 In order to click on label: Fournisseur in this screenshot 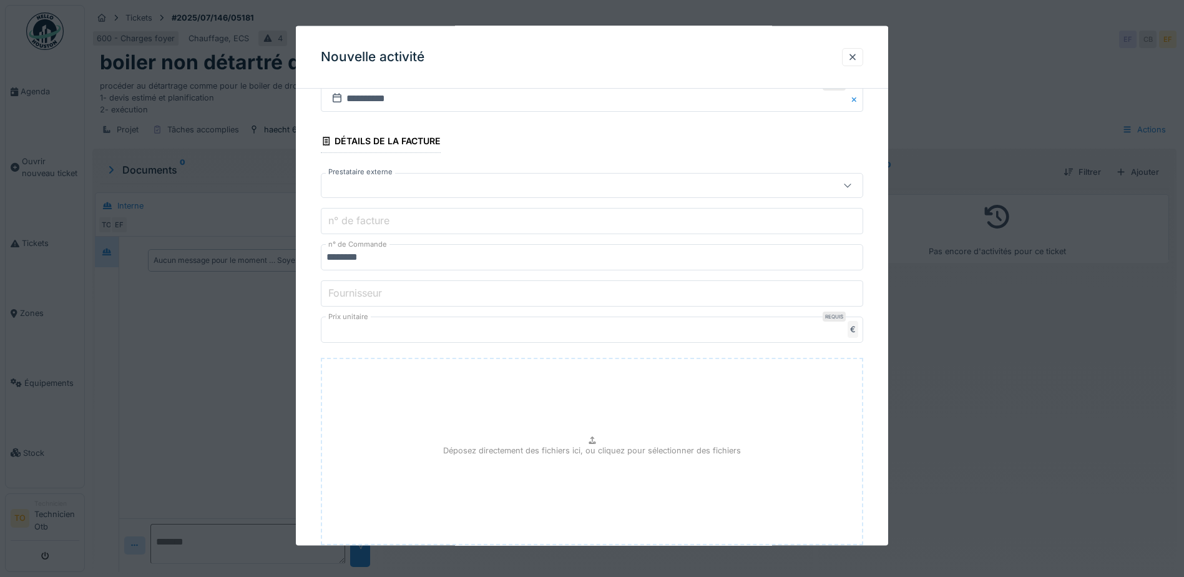, I will do `click(355, 293)`.